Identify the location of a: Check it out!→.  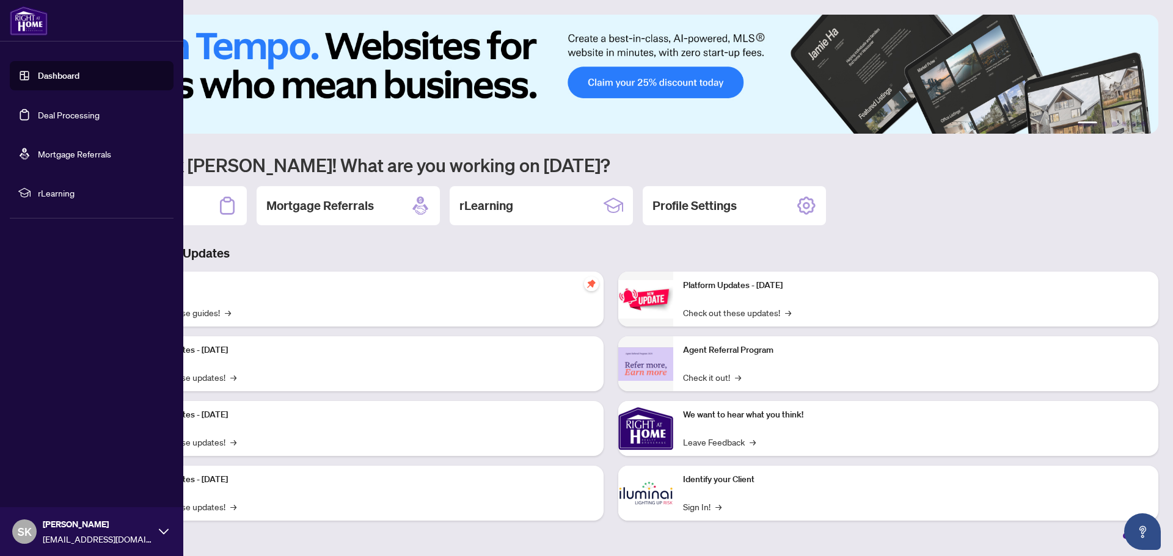
(711, 377).